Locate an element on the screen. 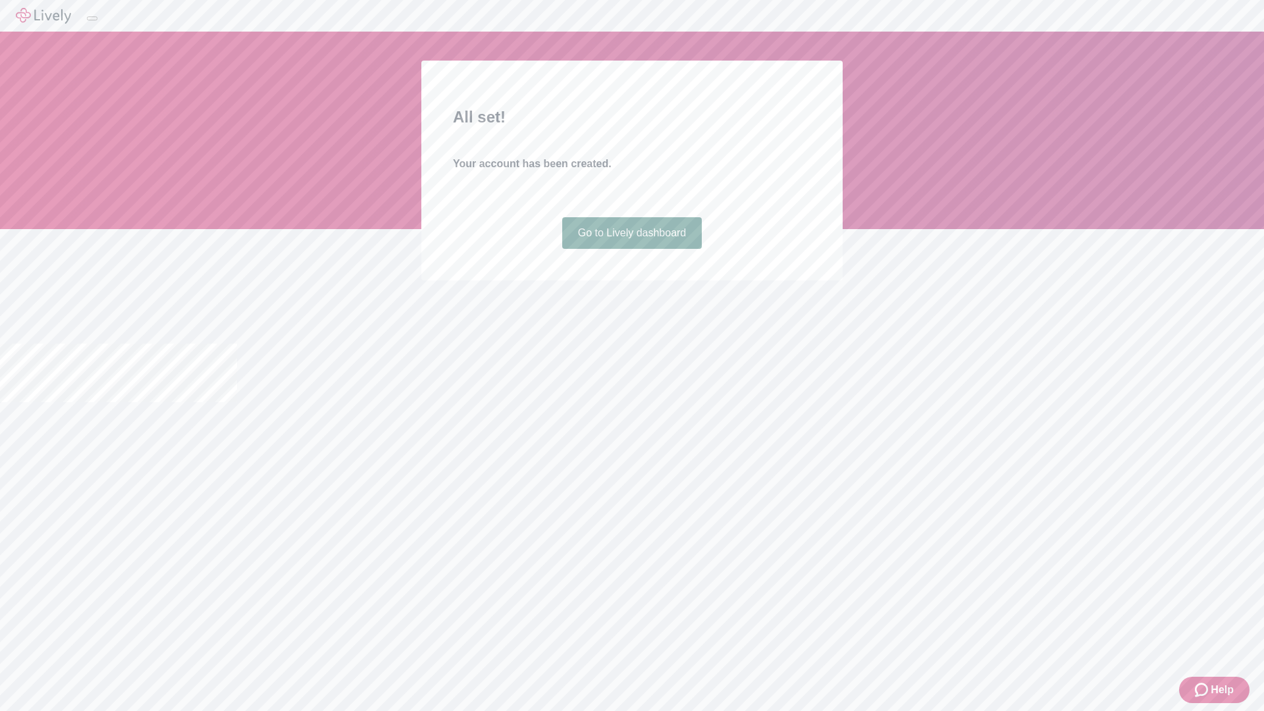 Image resolution: width=1264 pixels, height=711 pixels. img: Lively is located at coordinates (43, 16).